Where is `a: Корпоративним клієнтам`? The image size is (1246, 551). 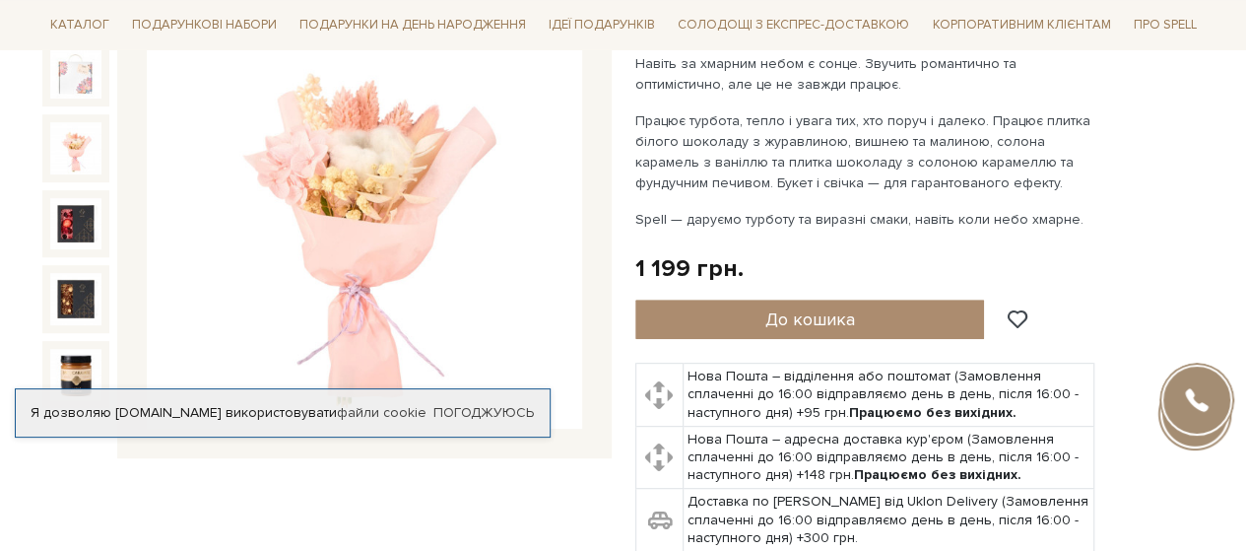
a: Корпоративним клієнтам is located at coordinates (1020, 25).